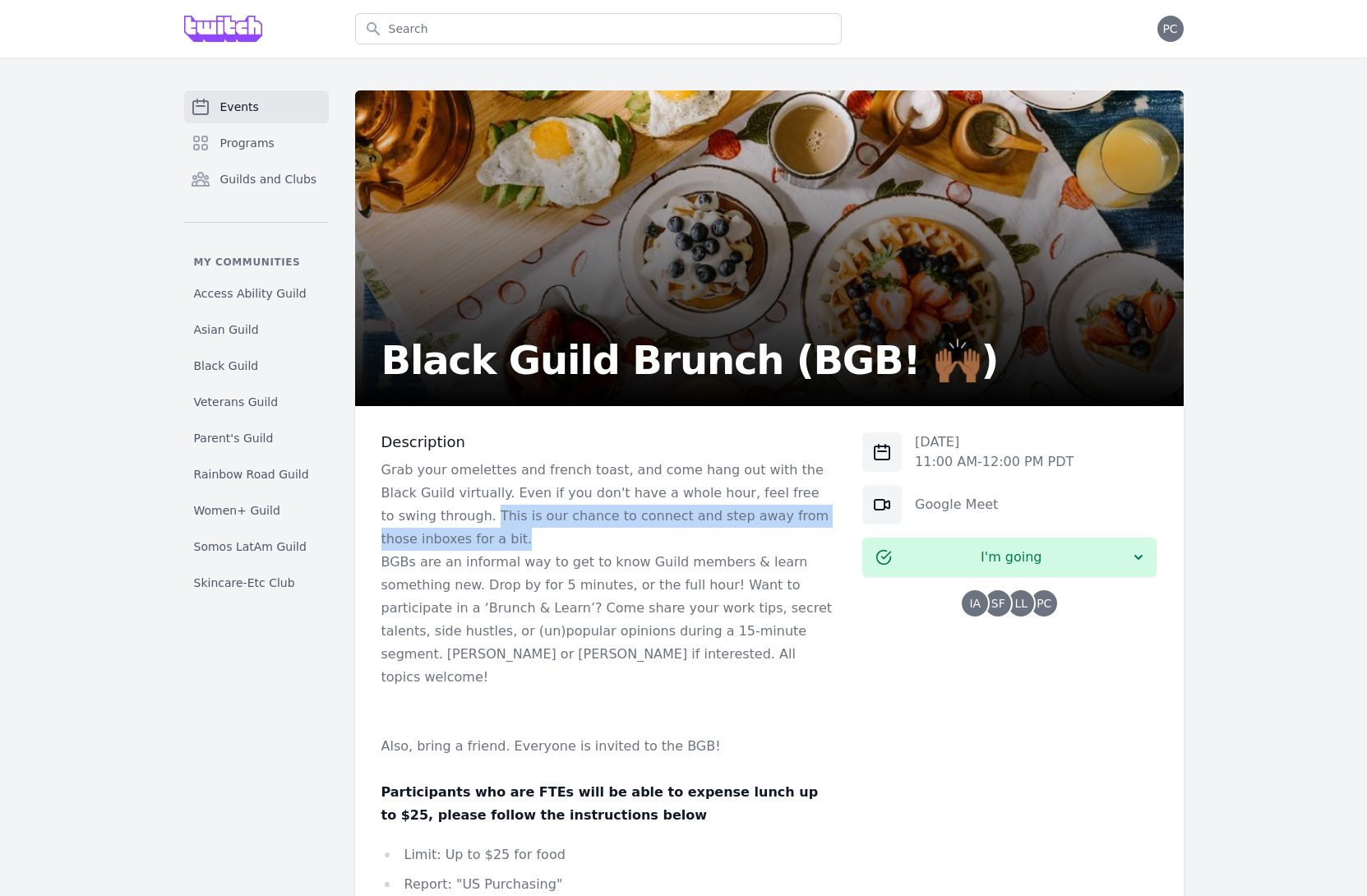 The image size is (1367, 896). I want to click on p: My communities, so click(256, 262).